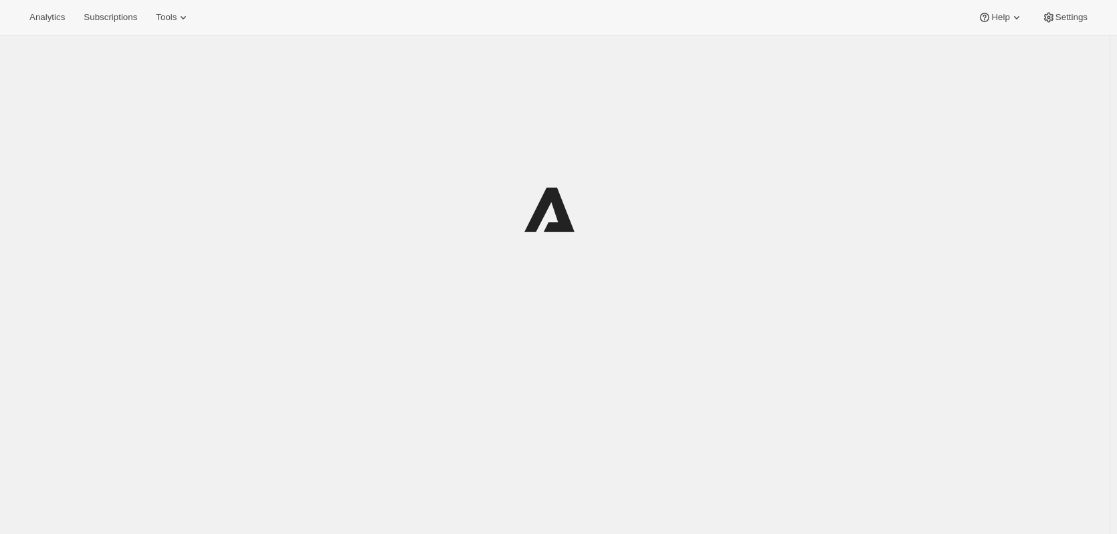 This screenshot has height=534, width=1117. Describe the element at coordinates (47, 17) in the screenshot. I see `button: Analytics` at that location.